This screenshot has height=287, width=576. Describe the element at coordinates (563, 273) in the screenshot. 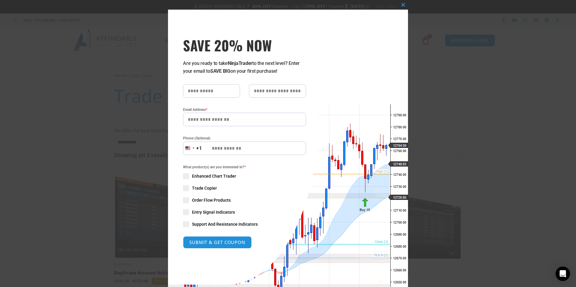

I see `div: Open Intercom Messenger` at that location.